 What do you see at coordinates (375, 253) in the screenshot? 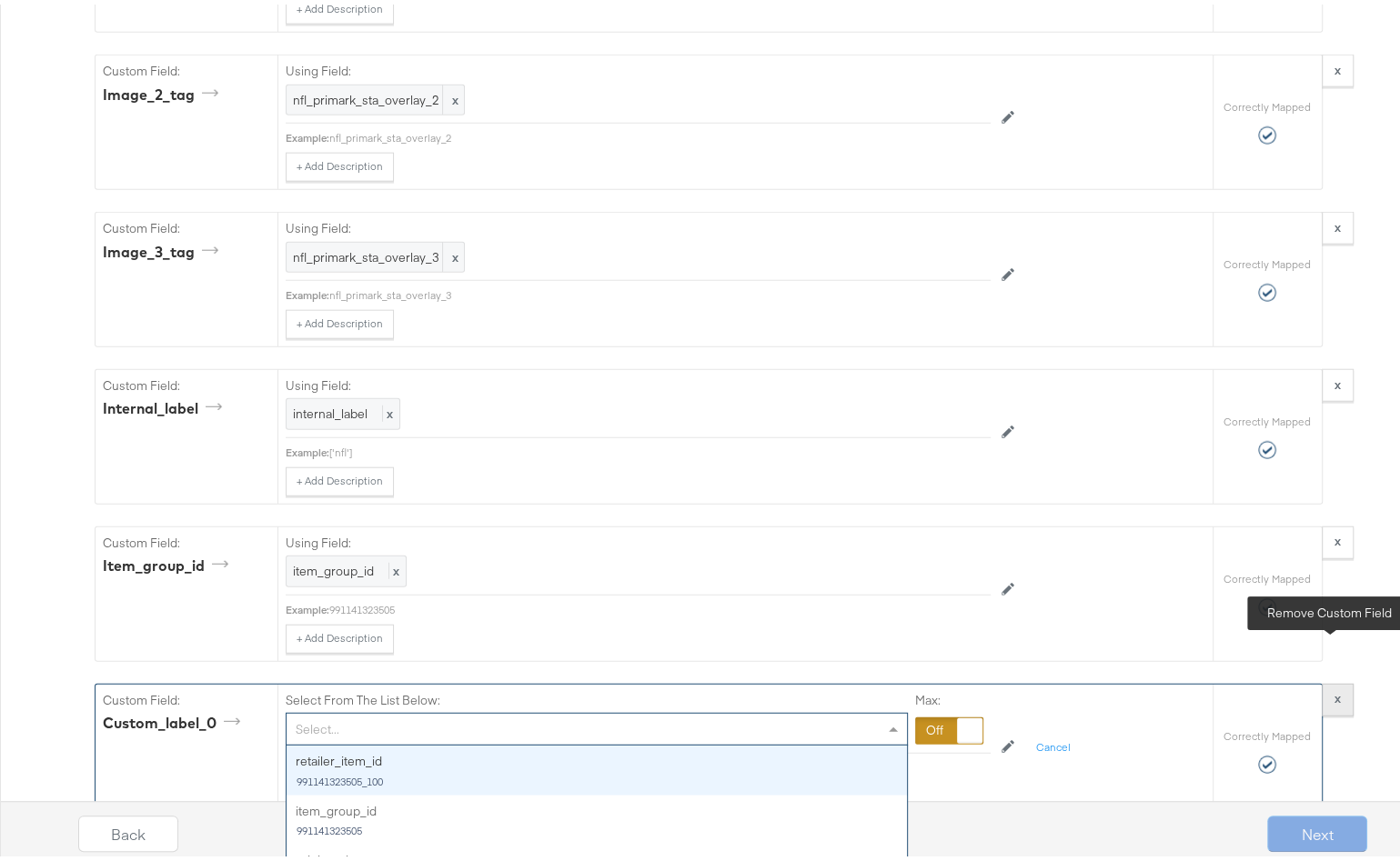
I see `span: nfl_primark_sta_overlay_3` at bounding box center [375, 253].